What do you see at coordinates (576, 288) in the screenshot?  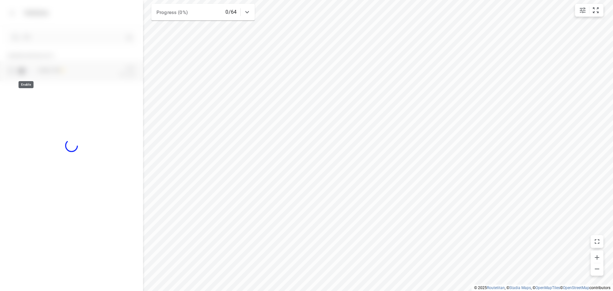 I see `a: OpenStreetMap` at bounding box center [576, 288].